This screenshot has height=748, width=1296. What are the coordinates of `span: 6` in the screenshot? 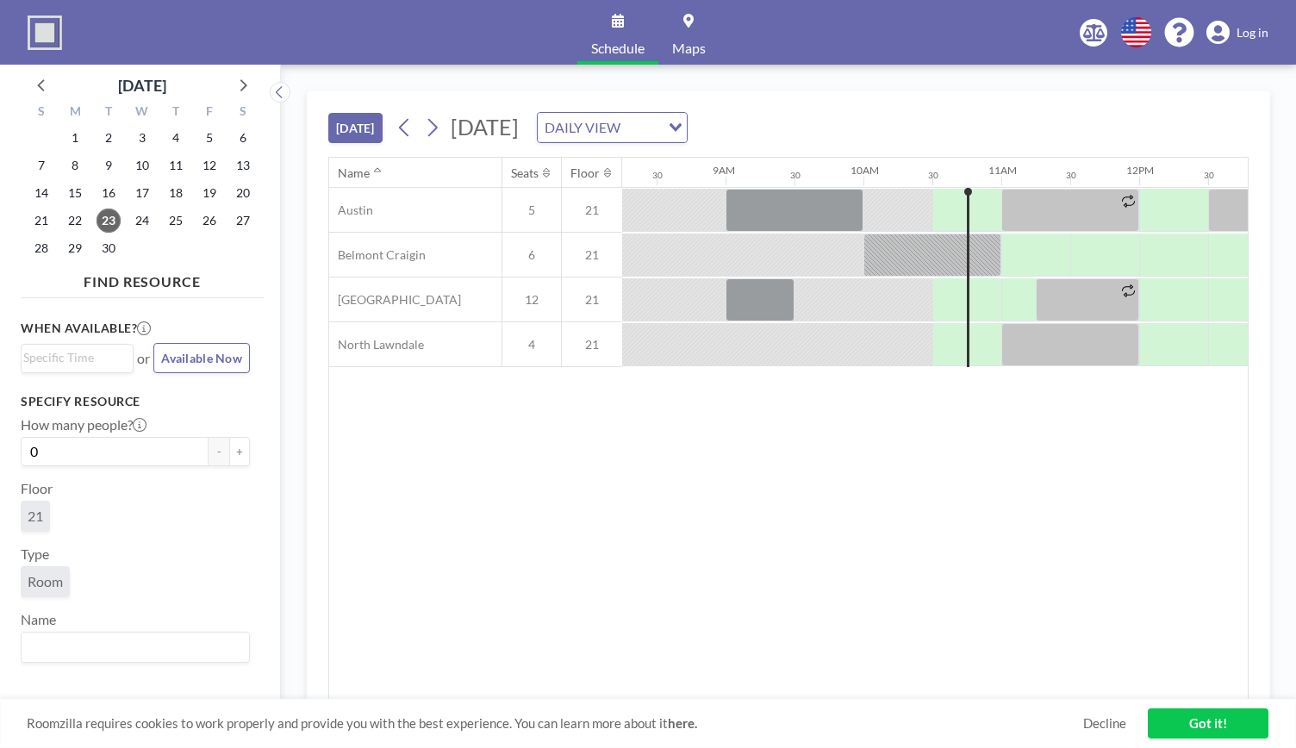 It's located at (532, 255).